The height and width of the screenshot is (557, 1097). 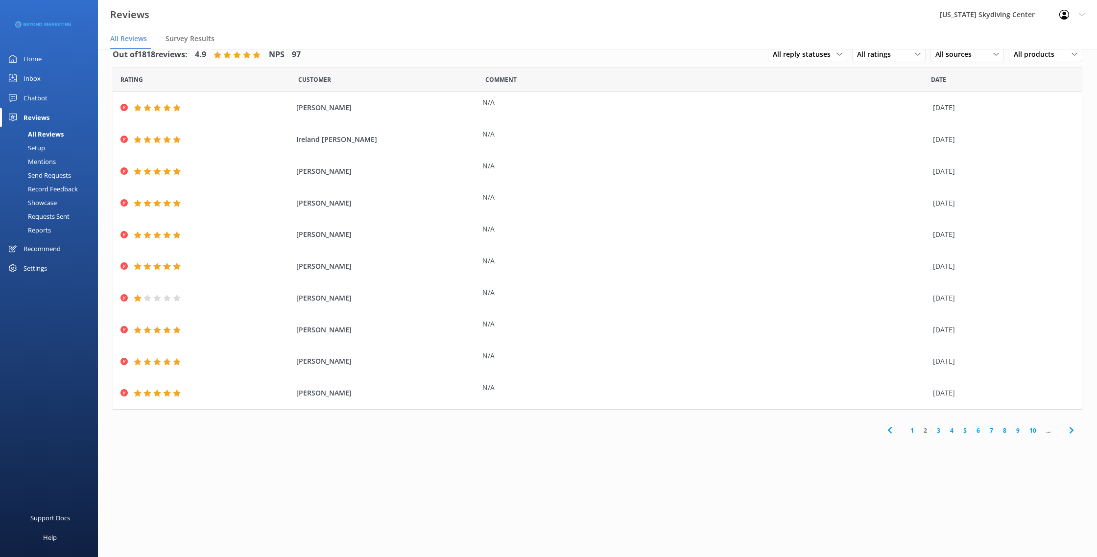 I want to click on div: Chatbot, so click(x=35, y=98).